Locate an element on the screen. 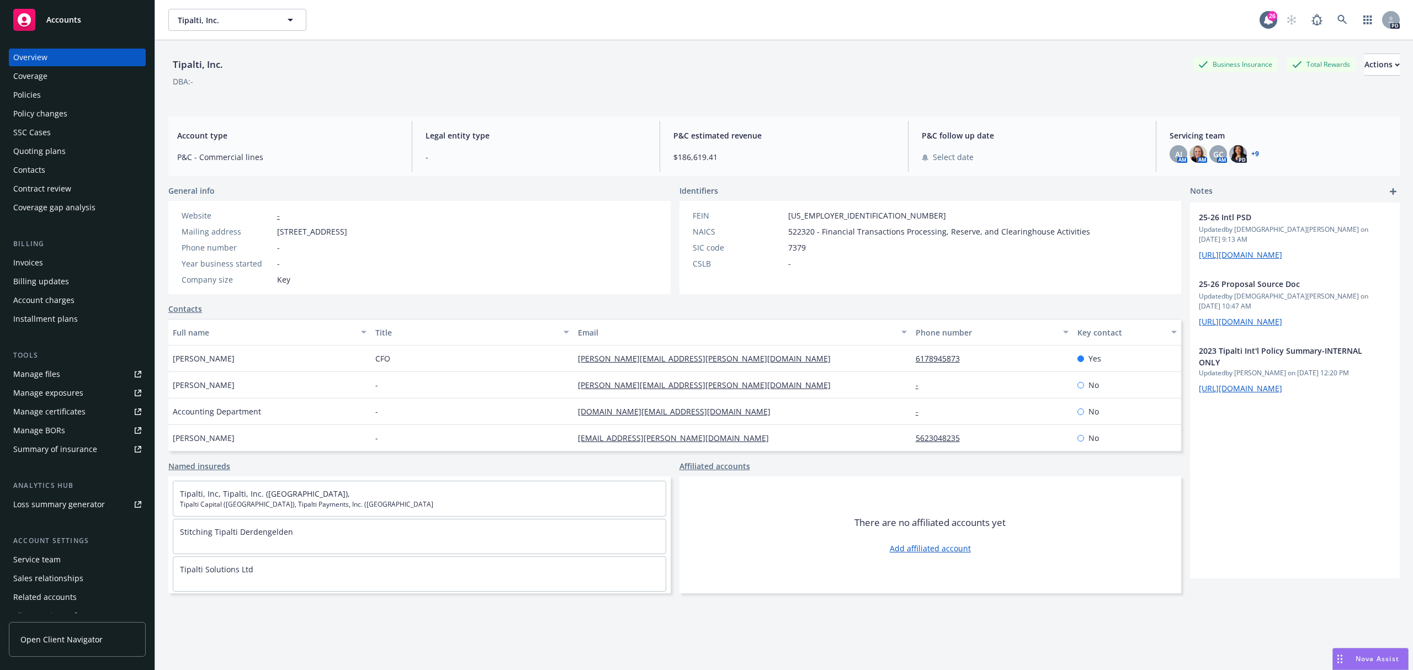  a: Manage exposures is located at coordinates (77, 393).